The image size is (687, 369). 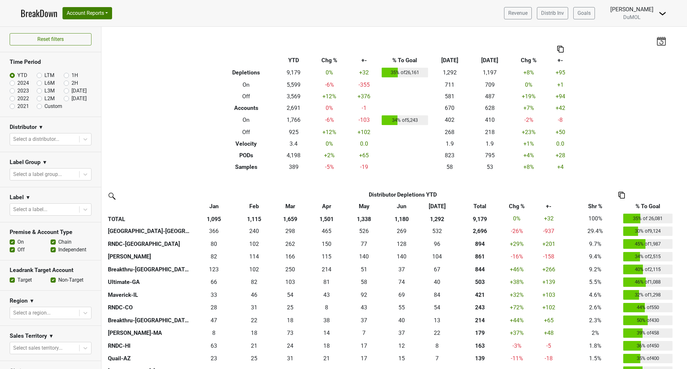 I want to click on th: Jan: activate to sort column ascending, so click(x=214, y=206).